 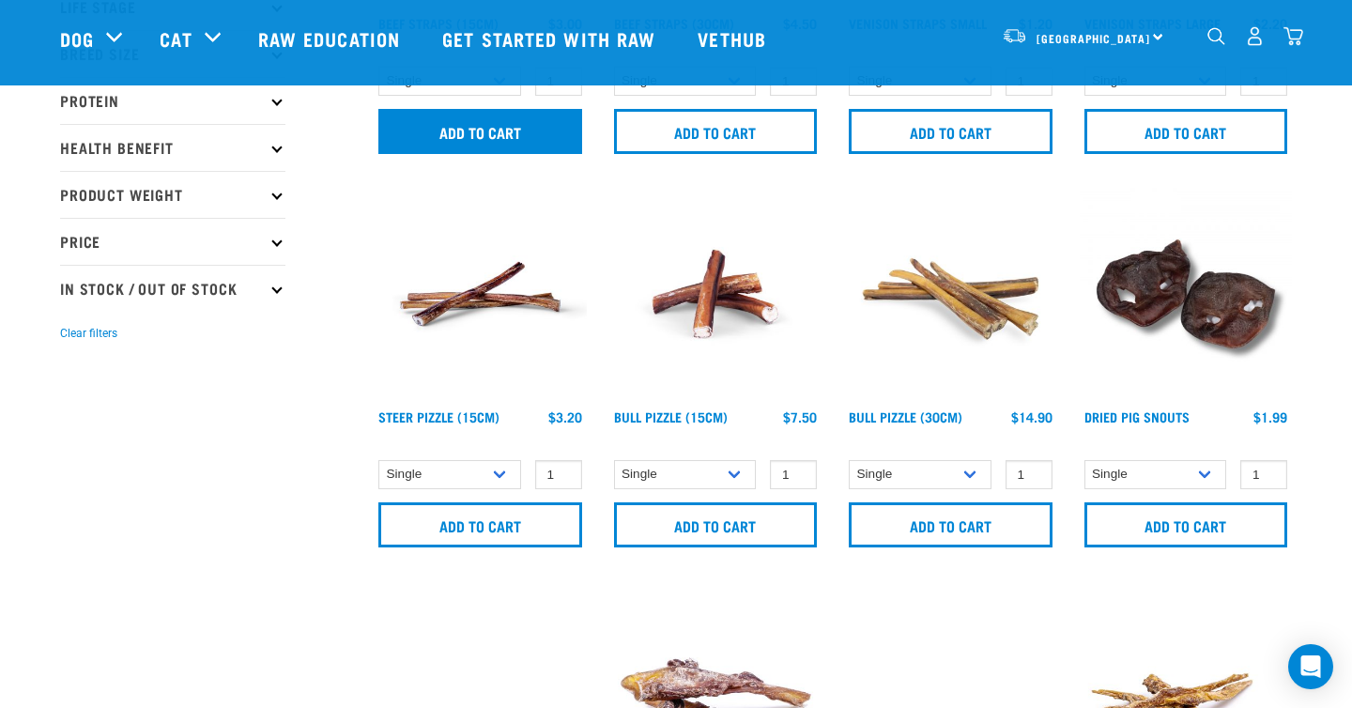 I want to click on div: $14.90, so click(x=1032, y=417).